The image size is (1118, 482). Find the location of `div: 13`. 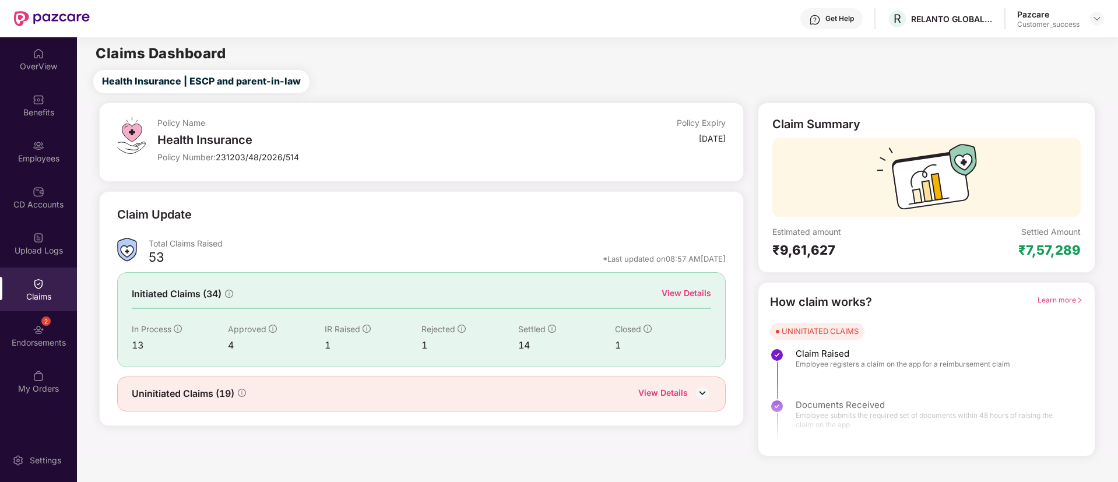

div: 13 is located at coordinates (180, 345).